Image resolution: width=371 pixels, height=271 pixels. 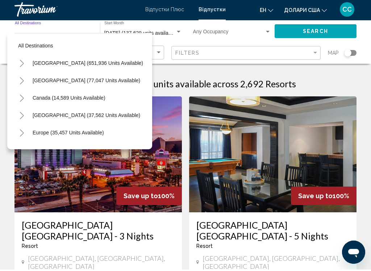 What do you see at coordinates (315, 33) in the screenshot?
I see `span: Search` at bounding box center [315, 33].